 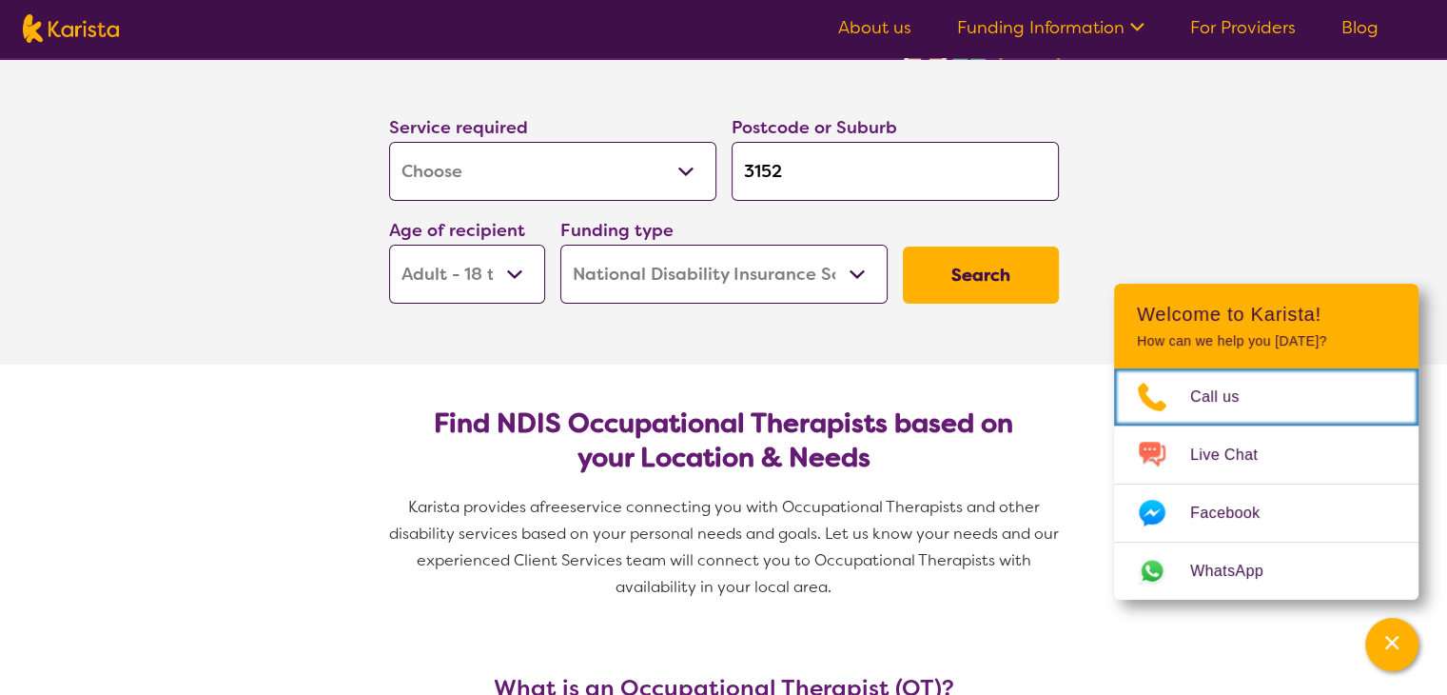 I want to click on label: Postcode or Suburb, so click(x=815, y=128).